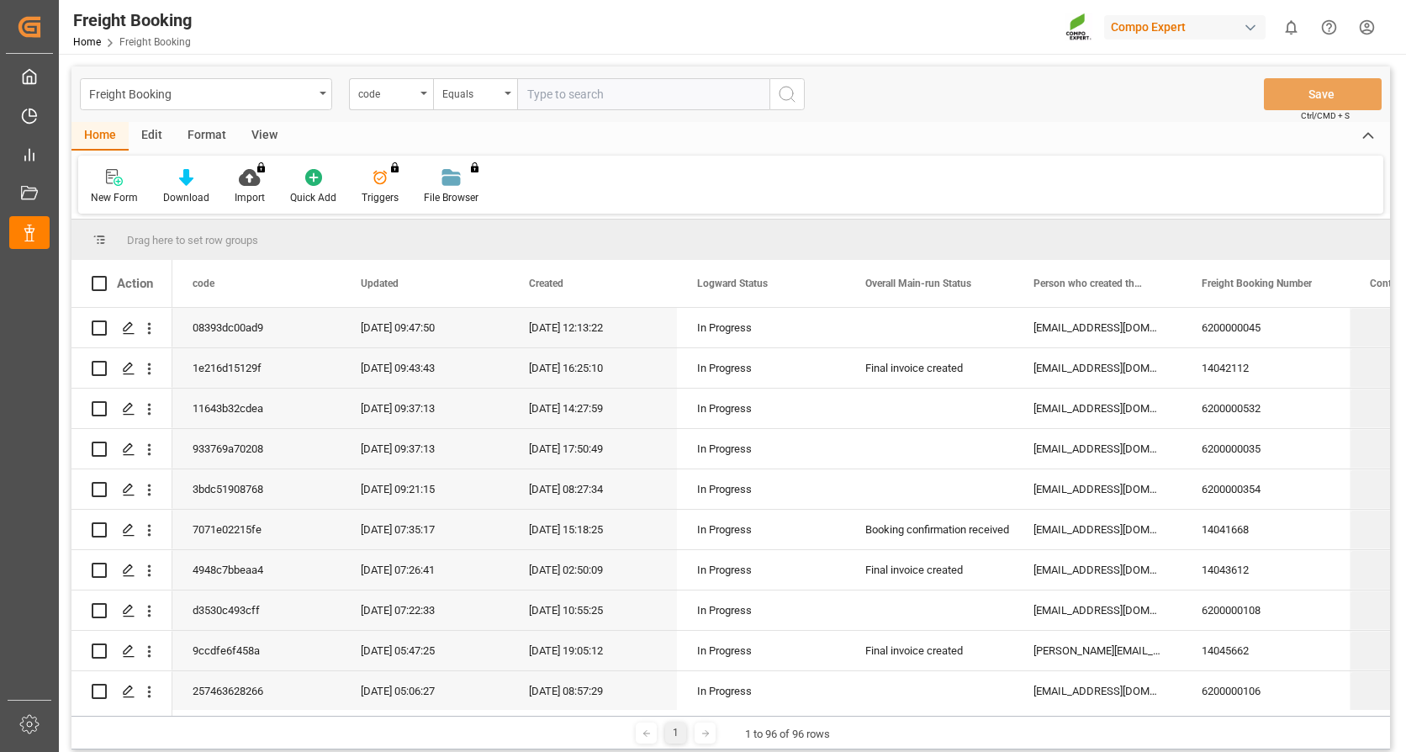 The width and height of the screenshot is (1406, 752). What do you see at coordinates (471, 92) in the screenshot?
I see `div: Equals` at bounding box center [471, 92].